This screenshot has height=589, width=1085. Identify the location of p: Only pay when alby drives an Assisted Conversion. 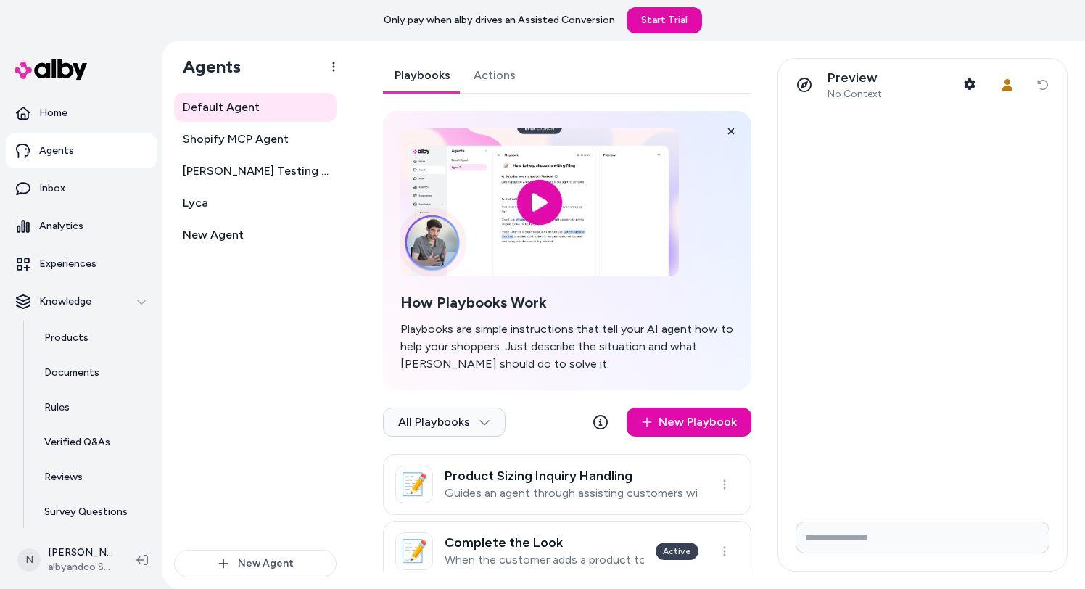
(499, 20).